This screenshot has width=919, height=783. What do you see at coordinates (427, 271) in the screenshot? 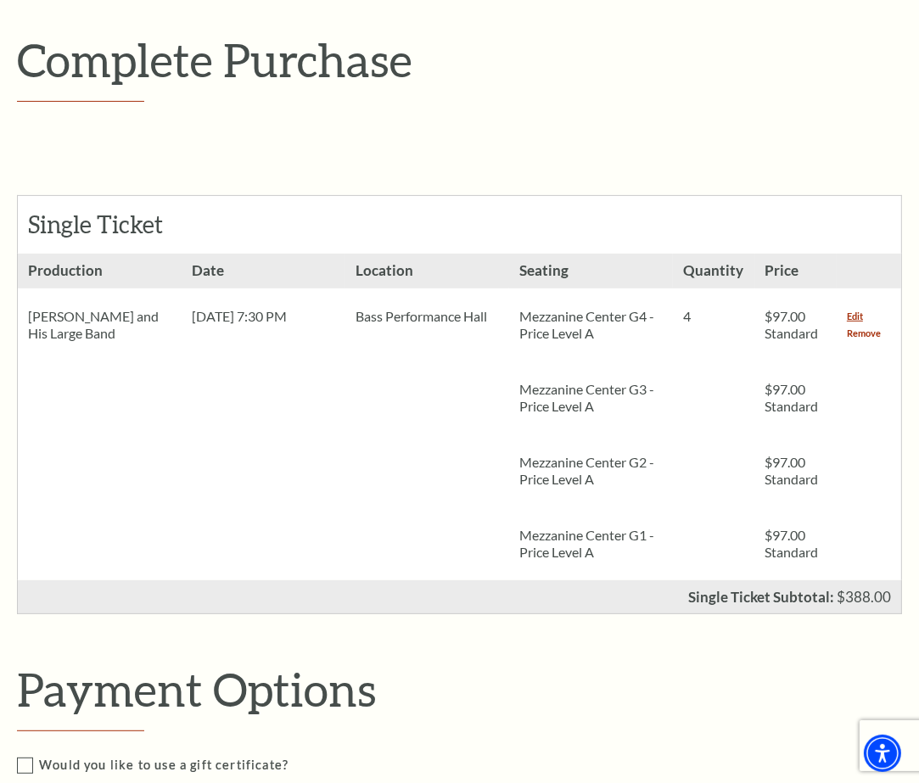
I see `h3: Location` at bounding box center [427, 271].